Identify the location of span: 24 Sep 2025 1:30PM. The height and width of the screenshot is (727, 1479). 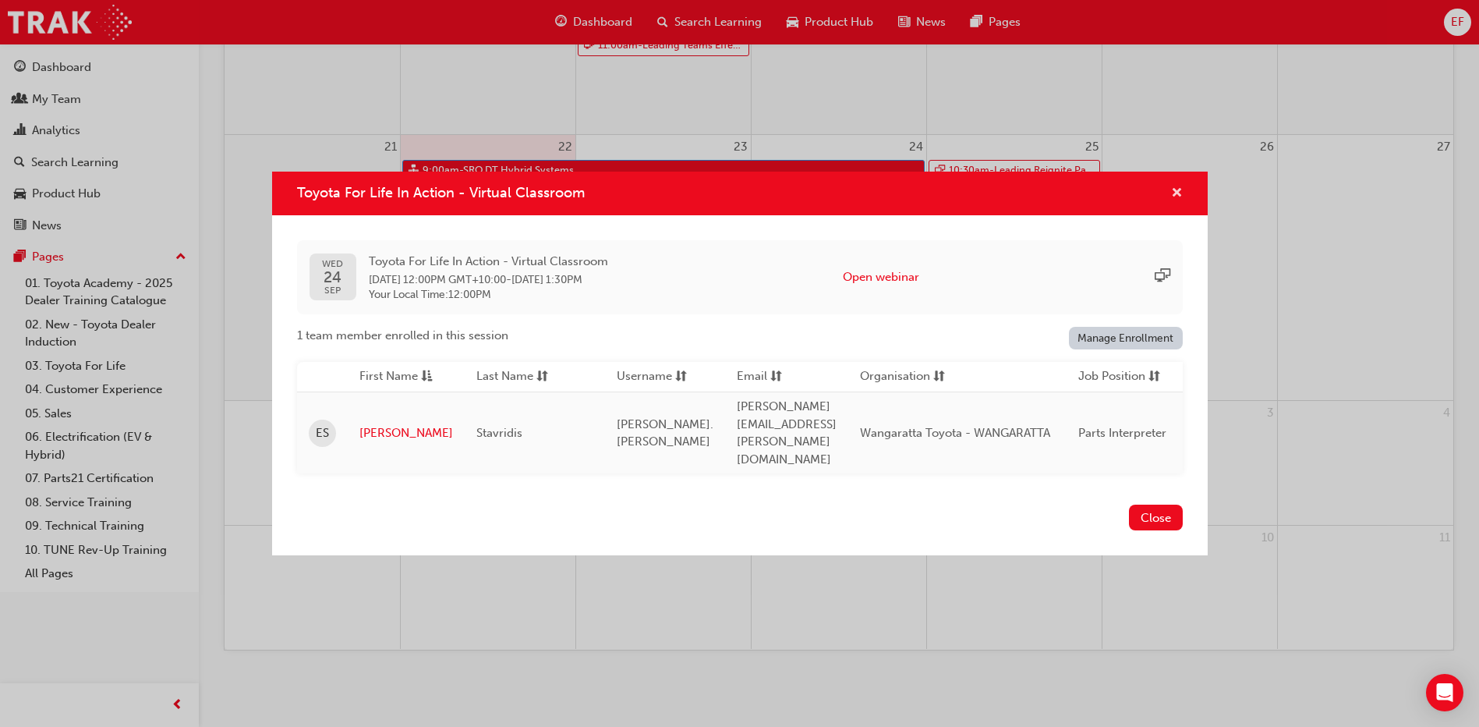
(546, 279).